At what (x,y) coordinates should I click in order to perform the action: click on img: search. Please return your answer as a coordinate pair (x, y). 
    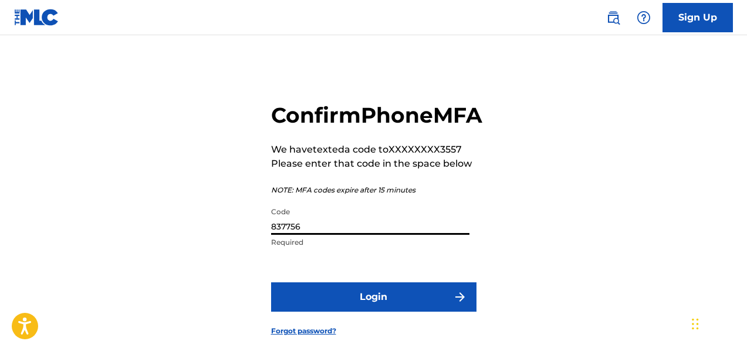
    Looking at the image, I should click on (613, 18).